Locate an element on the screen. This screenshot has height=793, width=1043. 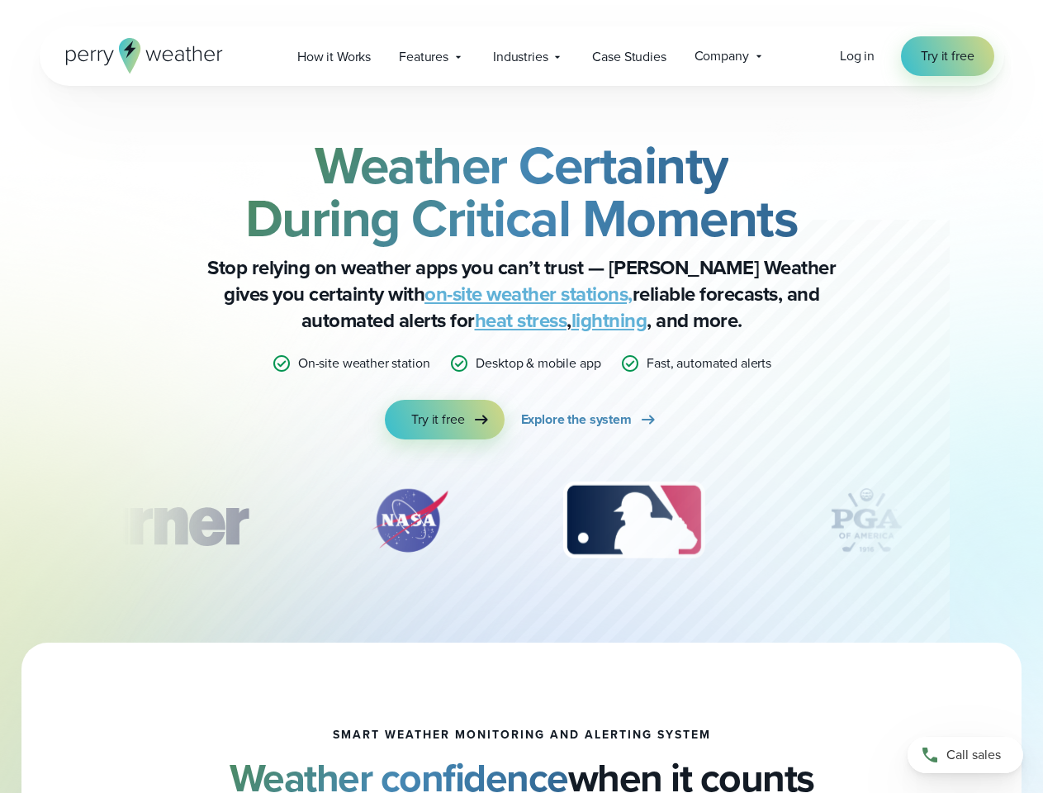
div: slideshow is located at coordinates (522, 524).